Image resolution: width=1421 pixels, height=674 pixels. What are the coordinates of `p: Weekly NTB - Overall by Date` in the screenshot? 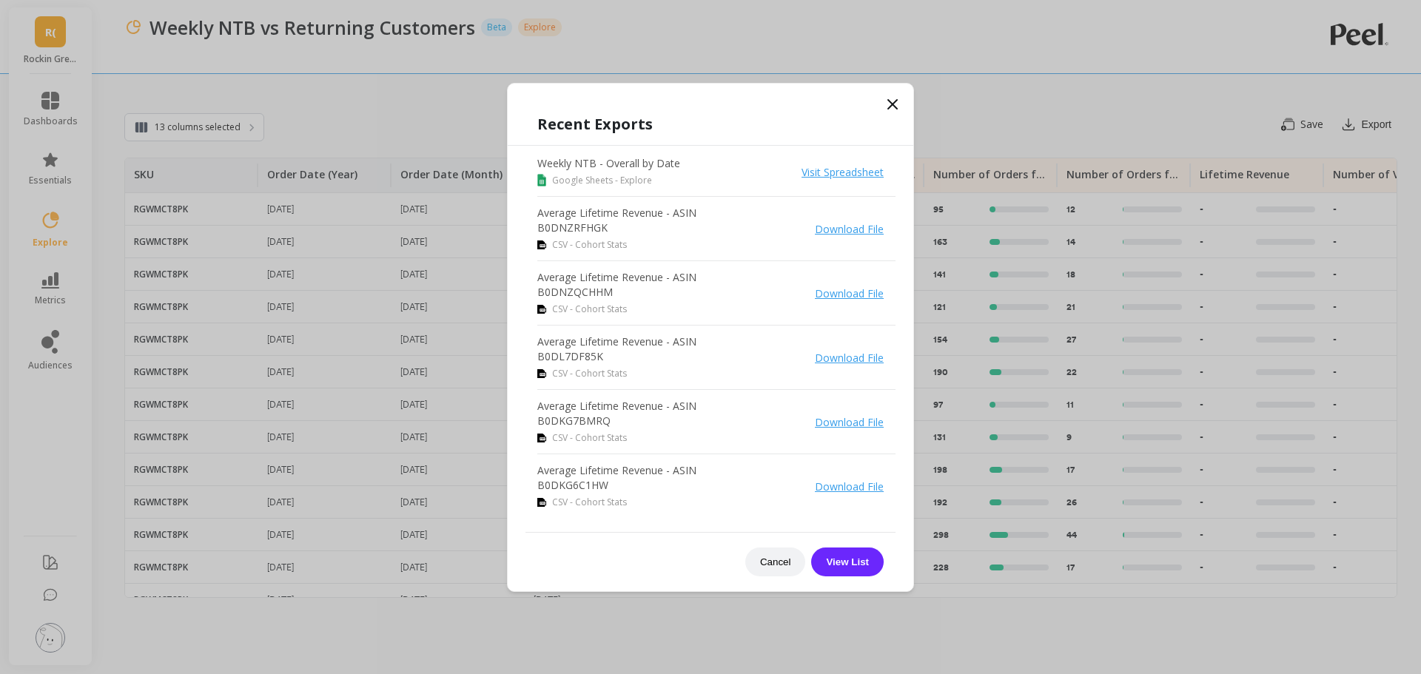 It's located at (608, 164).